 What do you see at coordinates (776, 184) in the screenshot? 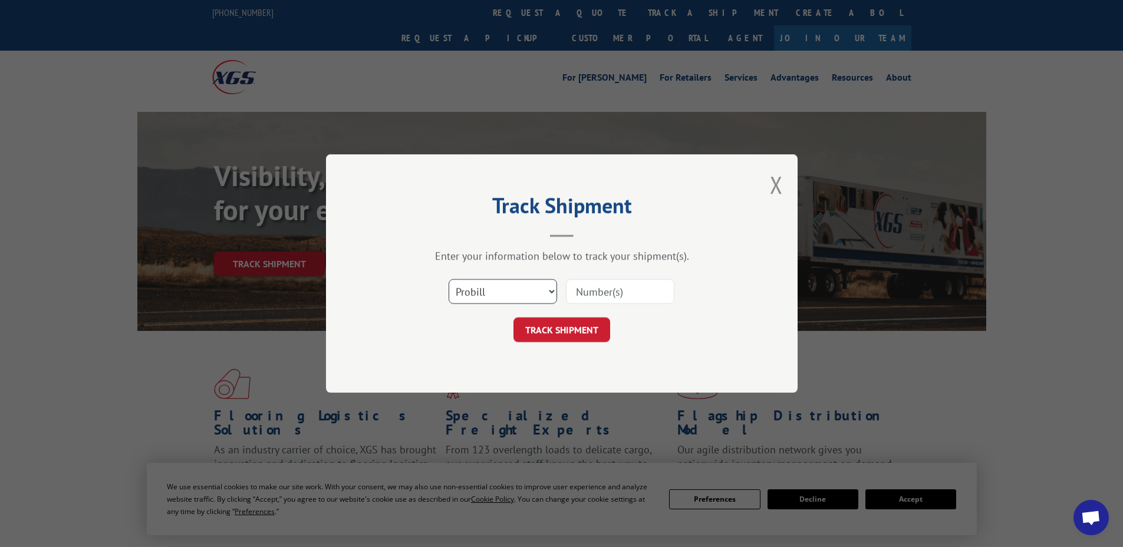
I see `button: Close modal` at bounding box center [776, 184].